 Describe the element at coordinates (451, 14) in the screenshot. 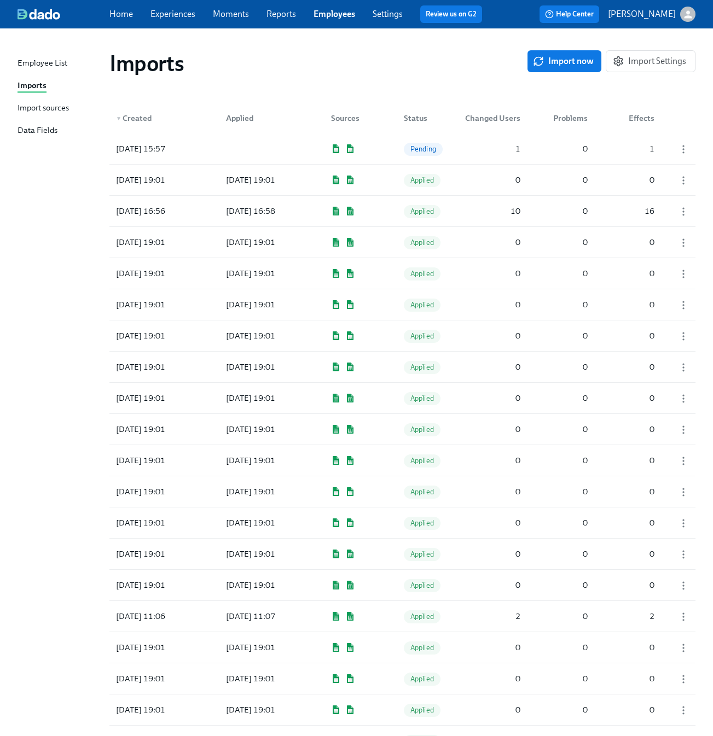

I see `a: Review us on G2` at that location.